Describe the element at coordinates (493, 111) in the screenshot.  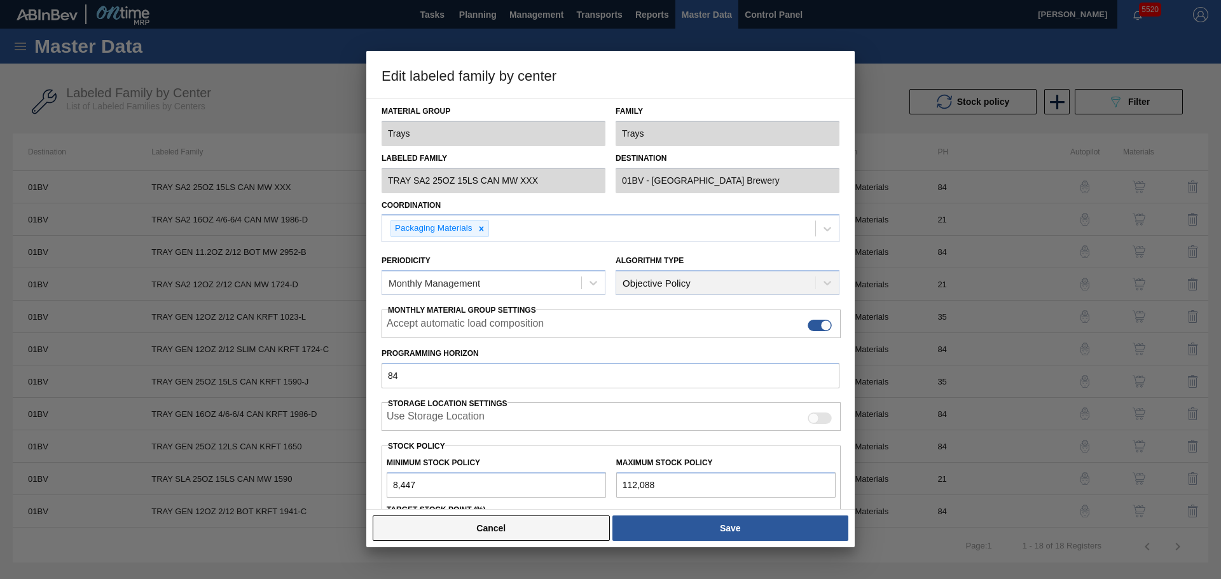
I see `label: Material Group` at that location.